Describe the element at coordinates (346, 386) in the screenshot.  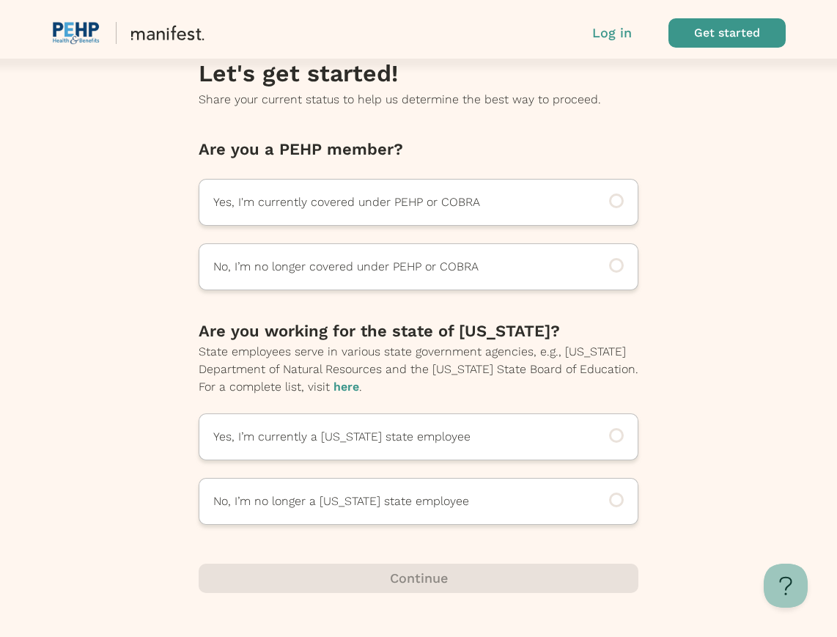
I see `a: here` at that location.